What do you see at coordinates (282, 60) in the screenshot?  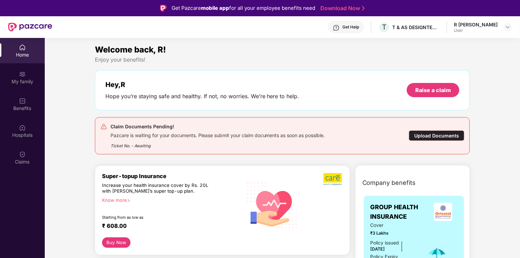 I see `div: Enjoy your benefits!` at bounding box center [282, 60].